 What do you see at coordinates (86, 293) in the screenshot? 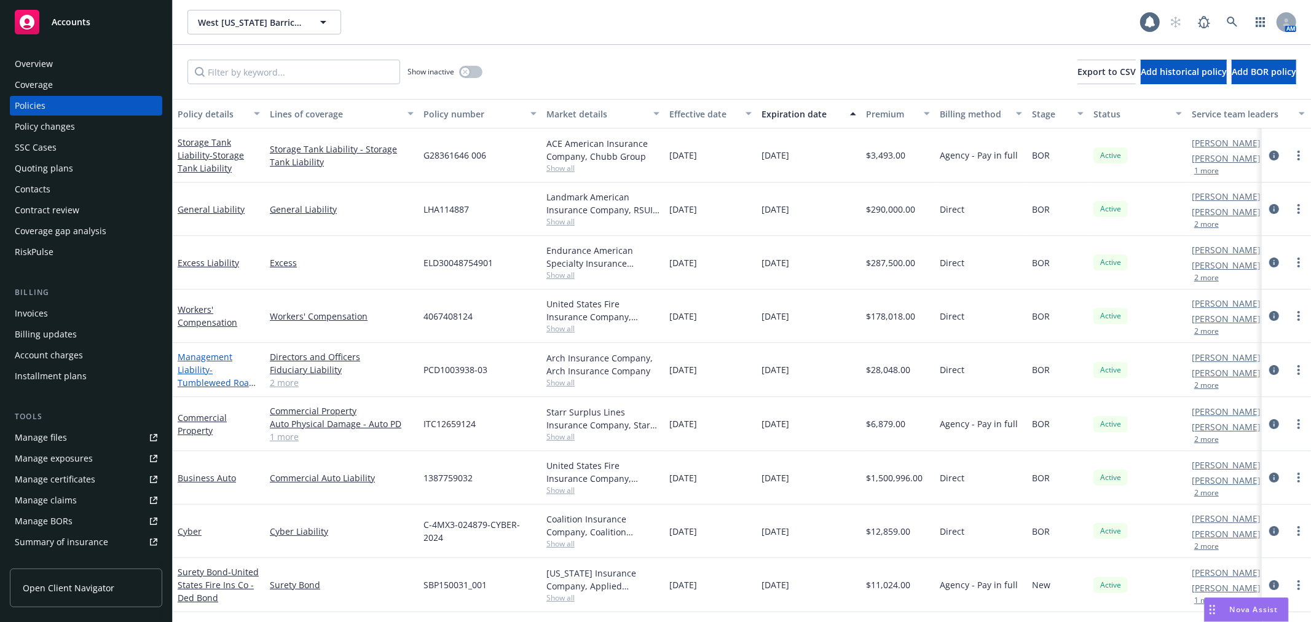
I see `div: Billing` at bounding box center [86, 293].